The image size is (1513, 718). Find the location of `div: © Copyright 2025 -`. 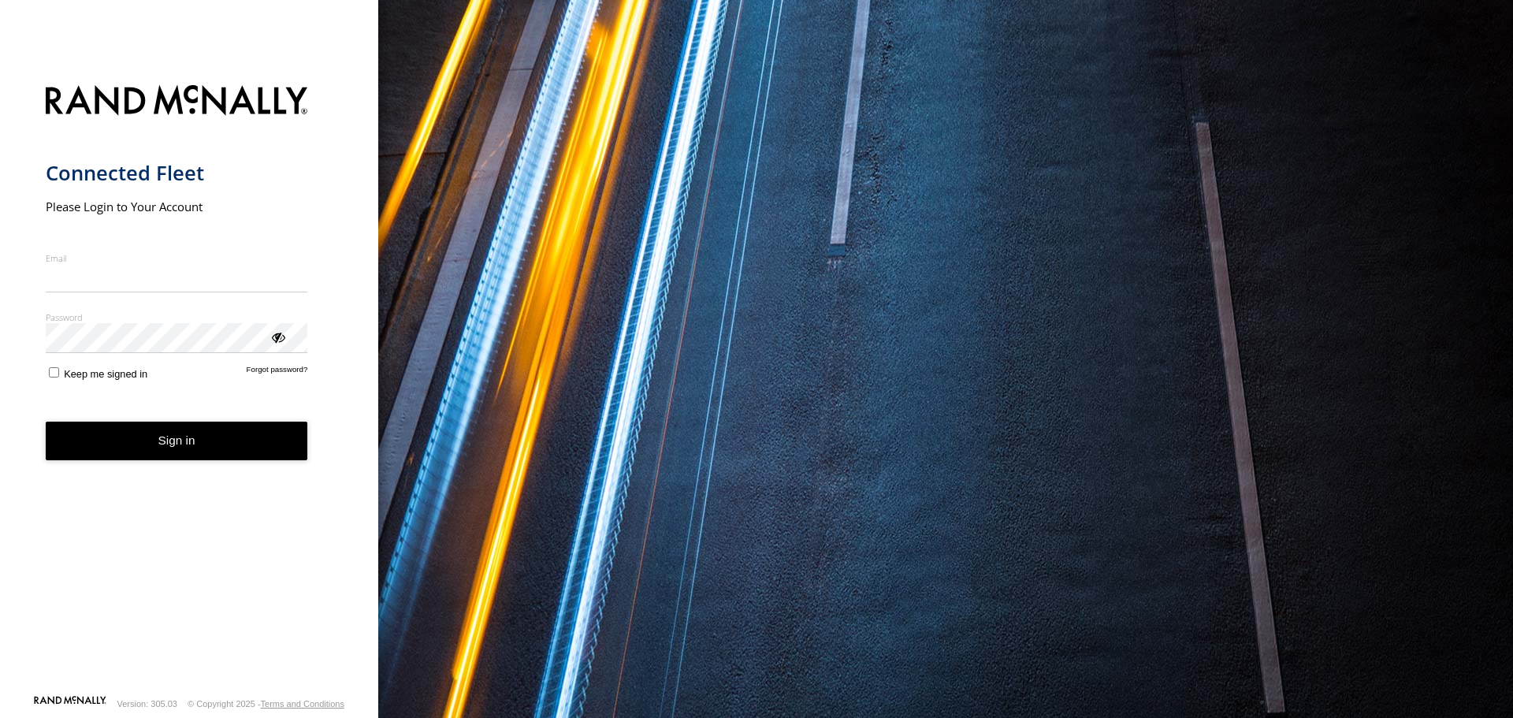

div: © Copyright 2025 - is located at coordinates (266, 704).